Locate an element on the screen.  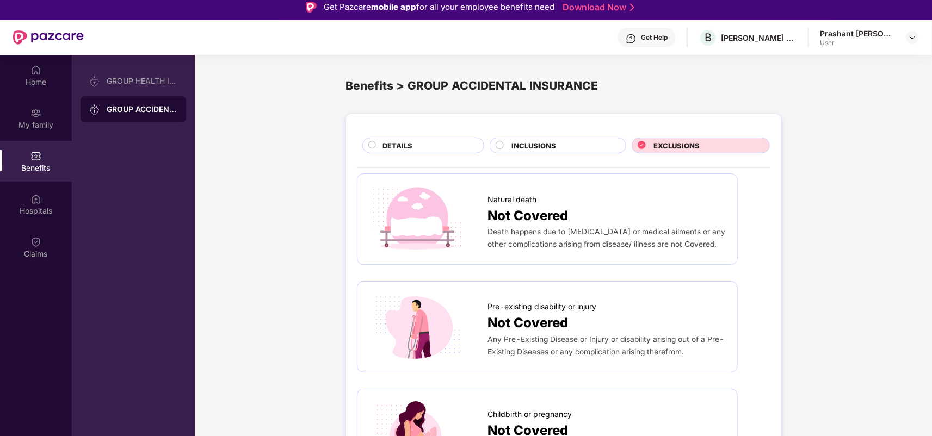
div: Get Pazcare for all your employee benefits need is located at coordinates (440, 7).